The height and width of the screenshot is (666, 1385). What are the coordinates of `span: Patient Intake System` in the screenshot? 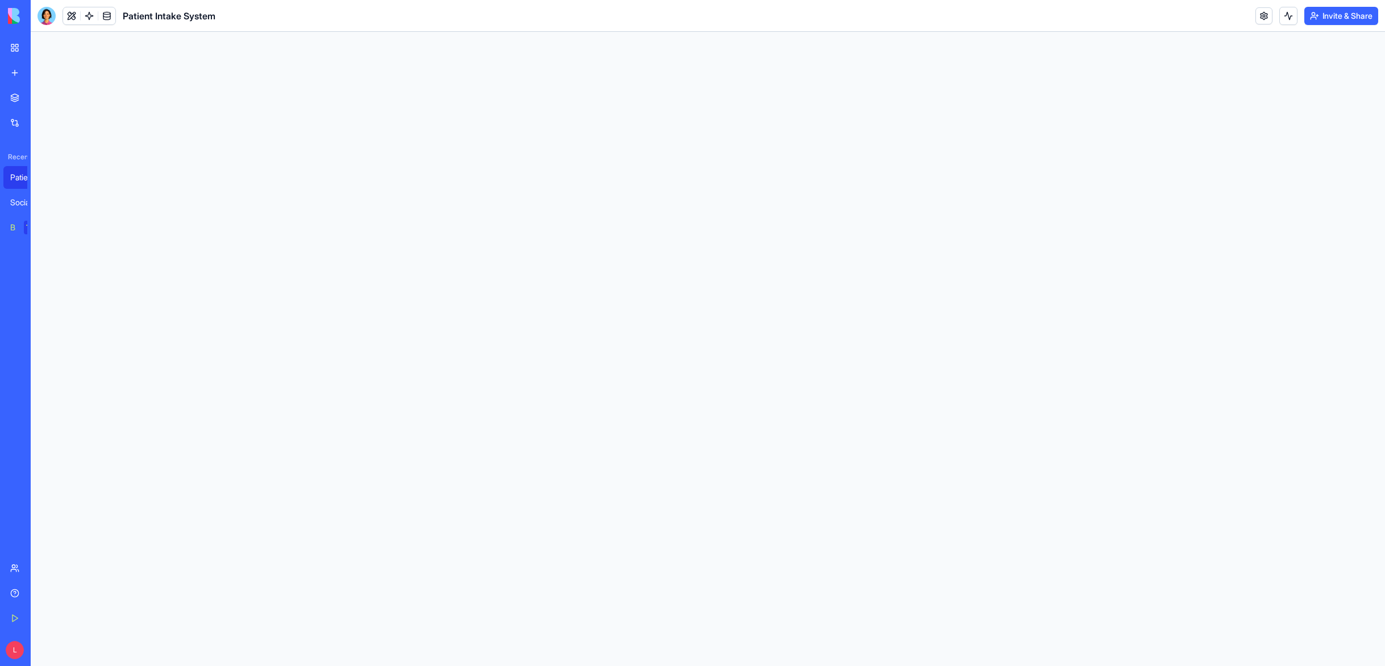 It's located at (169, 16).